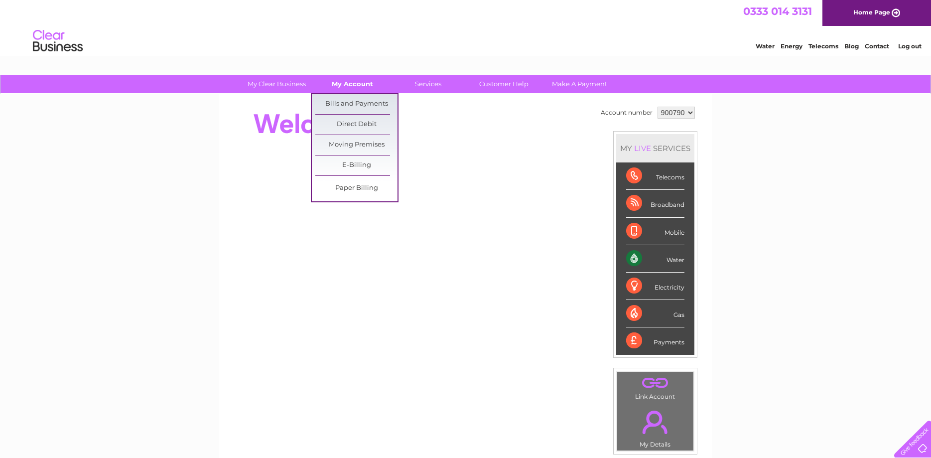 Image resolution: width=931 pixels, height=458 pixels. Describe the element at coordinates (824, 46) in the screenshot. I see `a: Telecoms` at that location.